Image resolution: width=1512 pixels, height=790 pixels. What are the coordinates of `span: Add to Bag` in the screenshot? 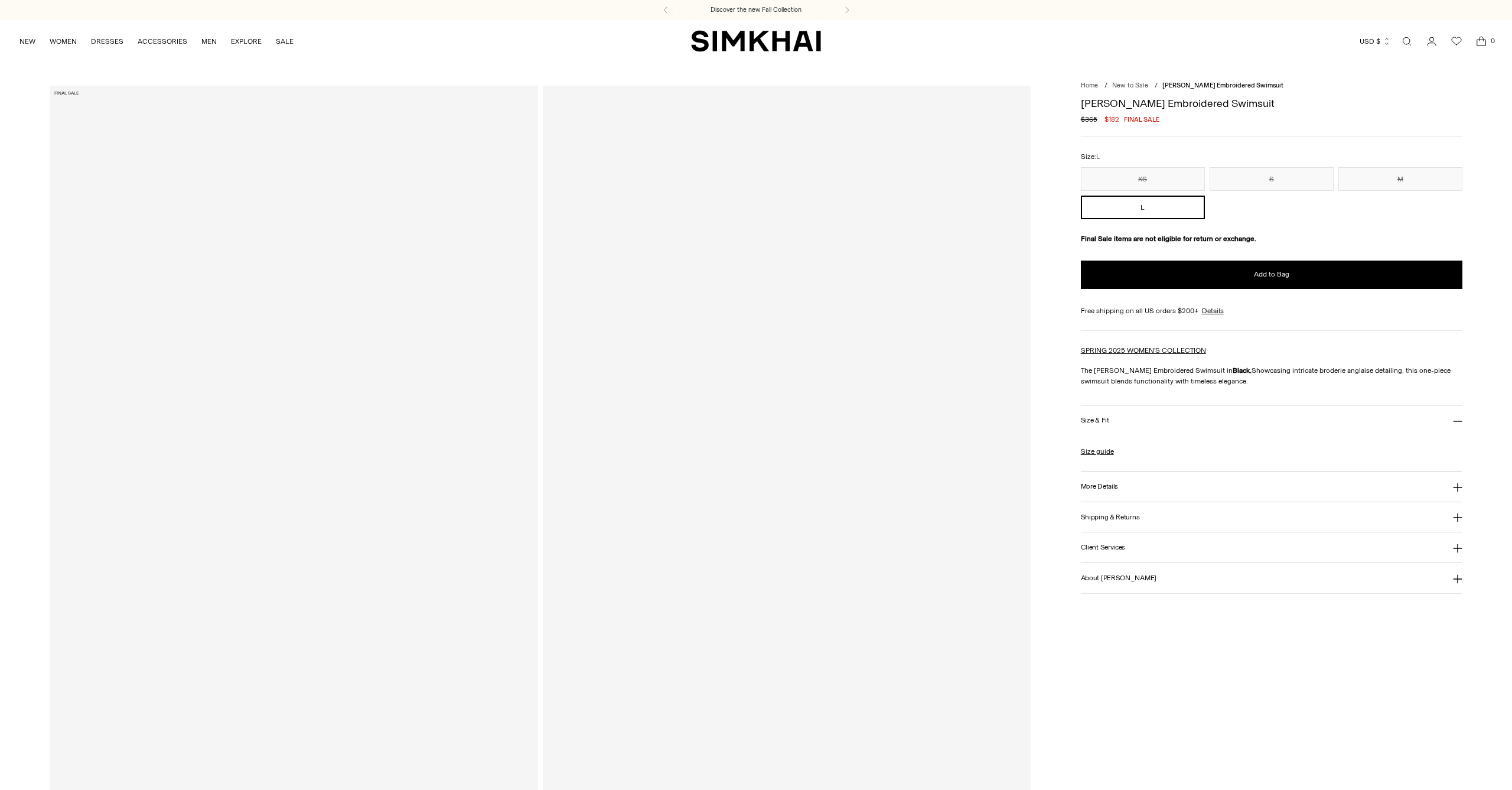 It's located at (1272, 275).